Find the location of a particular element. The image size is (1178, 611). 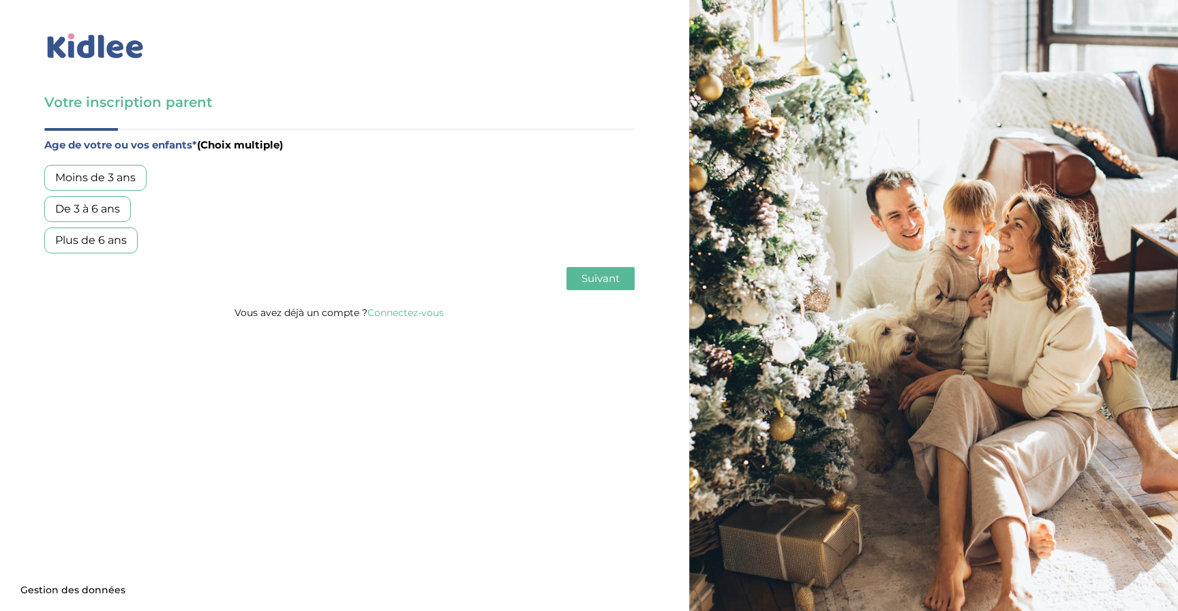

button: Précédent is located at coordinates (76, 279).